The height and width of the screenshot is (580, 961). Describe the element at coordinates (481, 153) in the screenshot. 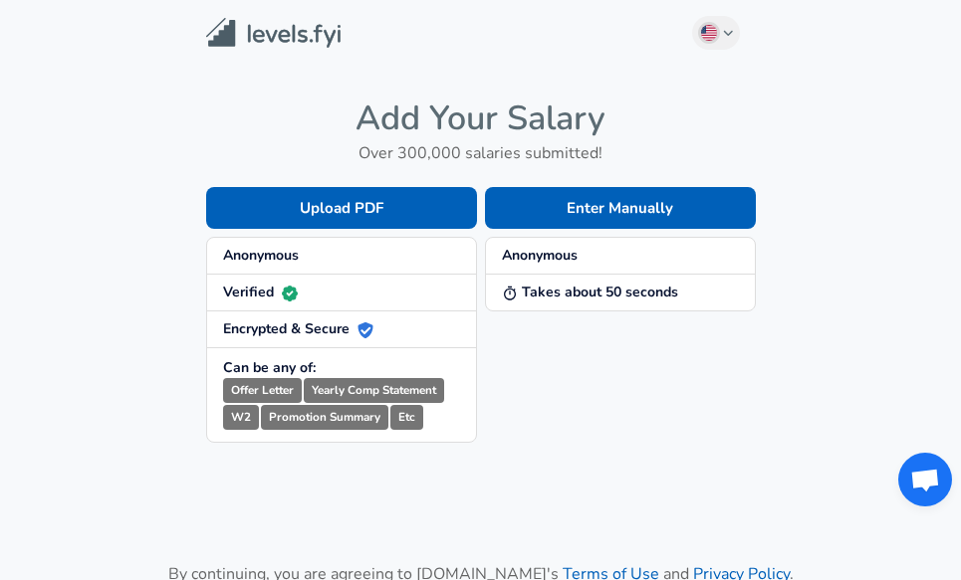

I see `h6: Over 300,000 salaries submitted!` at that location.